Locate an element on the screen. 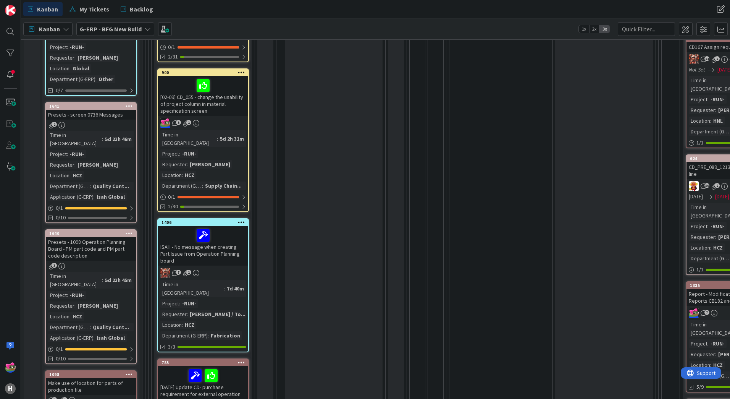  span: 2x is located at coordinates (594, 29).